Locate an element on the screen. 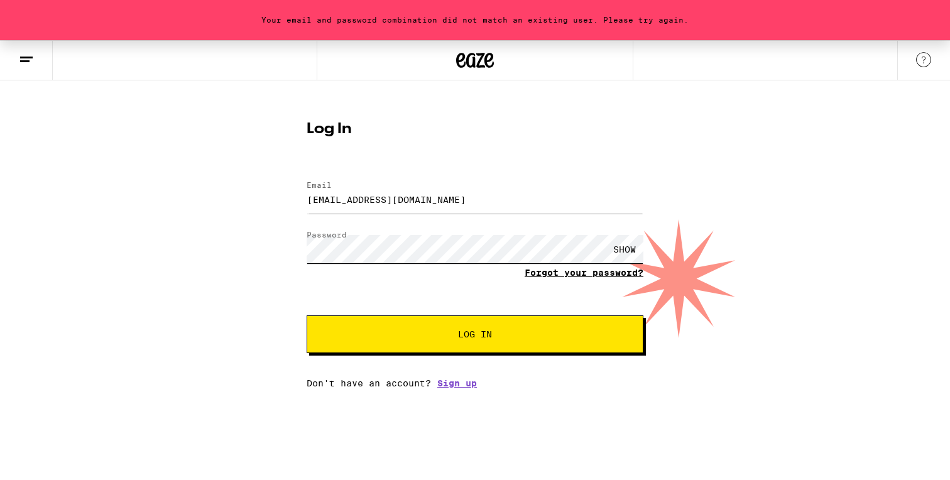 The image size is (950, 480). label: Password is located at coordinates (327, 234).